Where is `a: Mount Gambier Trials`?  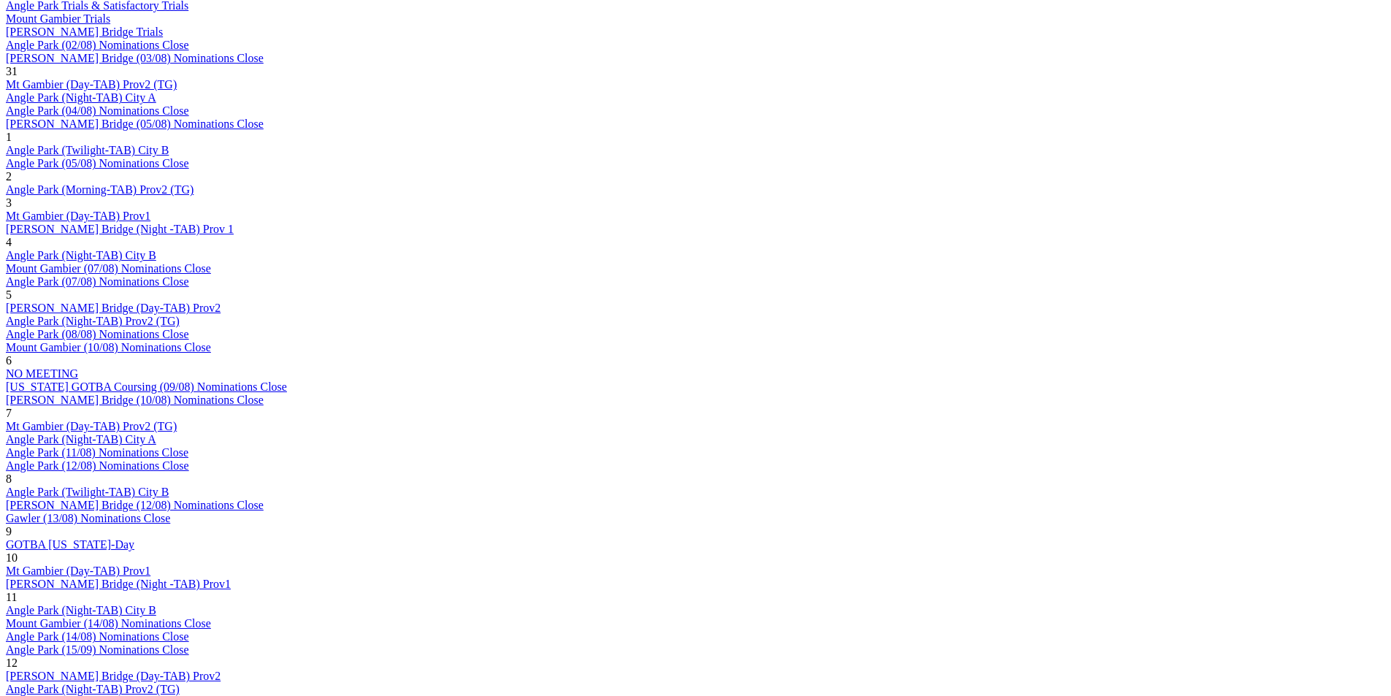 a: Mount Gambier Trials is located at coordinates (58, 18).